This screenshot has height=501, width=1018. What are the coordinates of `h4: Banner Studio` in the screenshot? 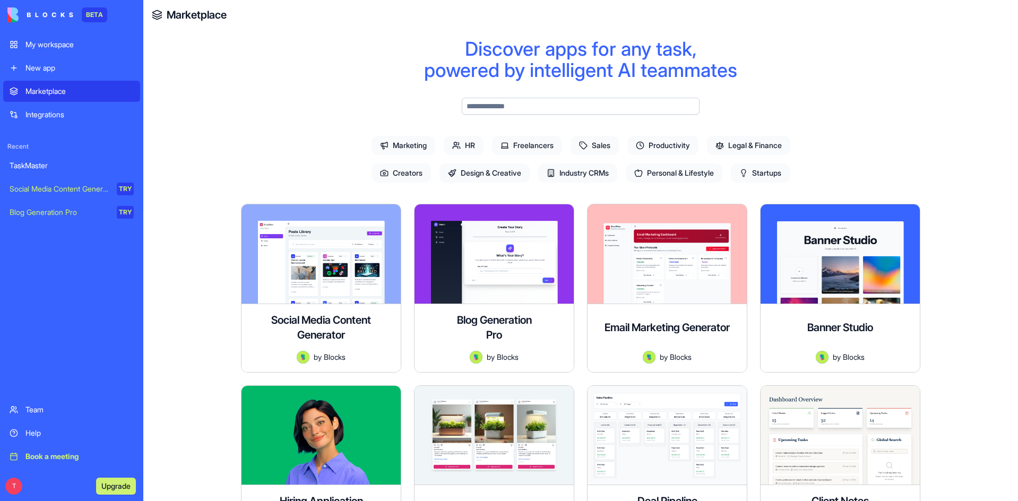 It's located at (840, 328).